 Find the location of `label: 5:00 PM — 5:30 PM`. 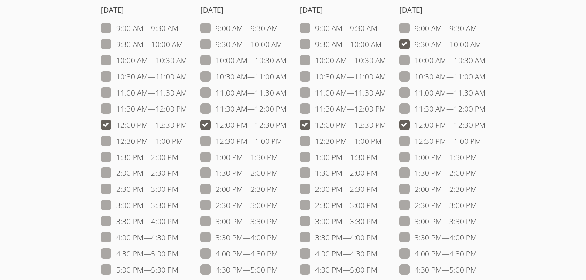

label: 5:00 PM — 5:30 PM is located at coordinates (140, 270).